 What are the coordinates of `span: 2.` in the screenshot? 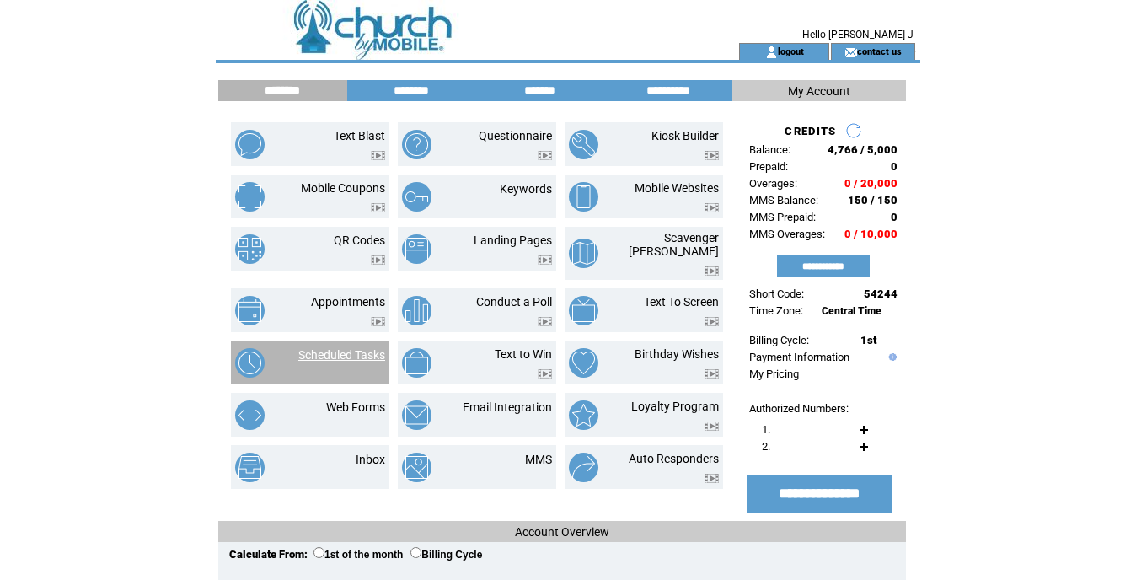 It's located at (766, 446).